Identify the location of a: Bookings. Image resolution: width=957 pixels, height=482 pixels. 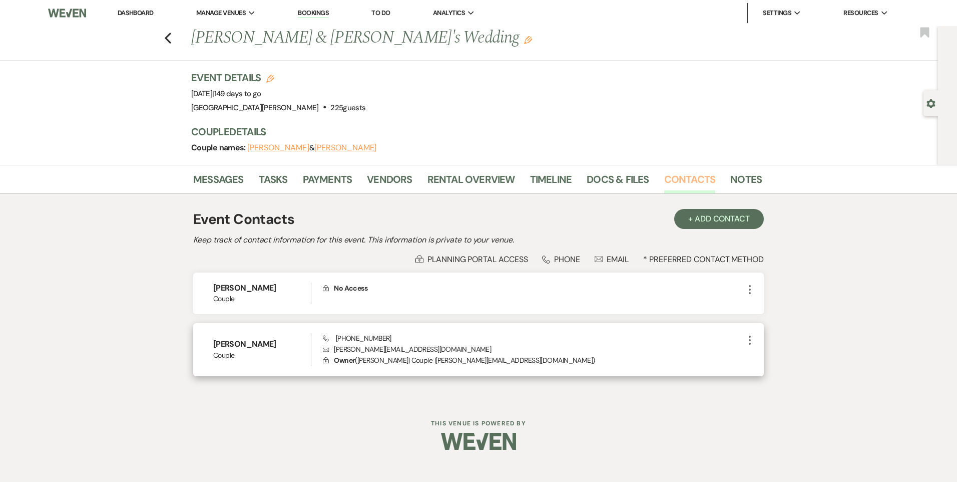
(313, 13).